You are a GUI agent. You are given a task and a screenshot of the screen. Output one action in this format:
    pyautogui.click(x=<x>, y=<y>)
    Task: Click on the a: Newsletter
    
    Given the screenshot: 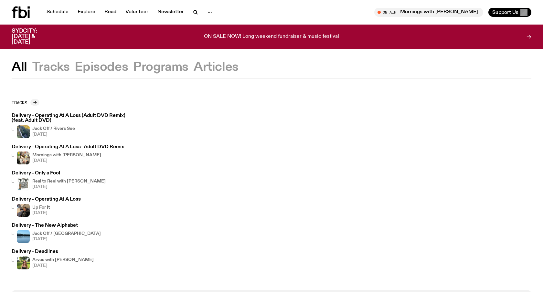 What is the action you would take?
    pyautogui.click(x=171, y=12)
    